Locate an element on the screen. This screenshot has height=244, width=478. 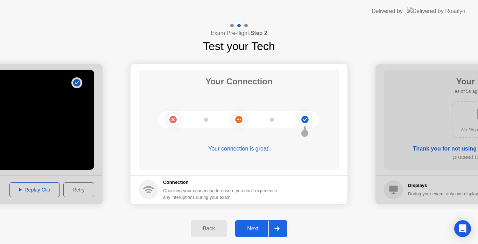
h5: Connection is located at coordinates (222, 182).